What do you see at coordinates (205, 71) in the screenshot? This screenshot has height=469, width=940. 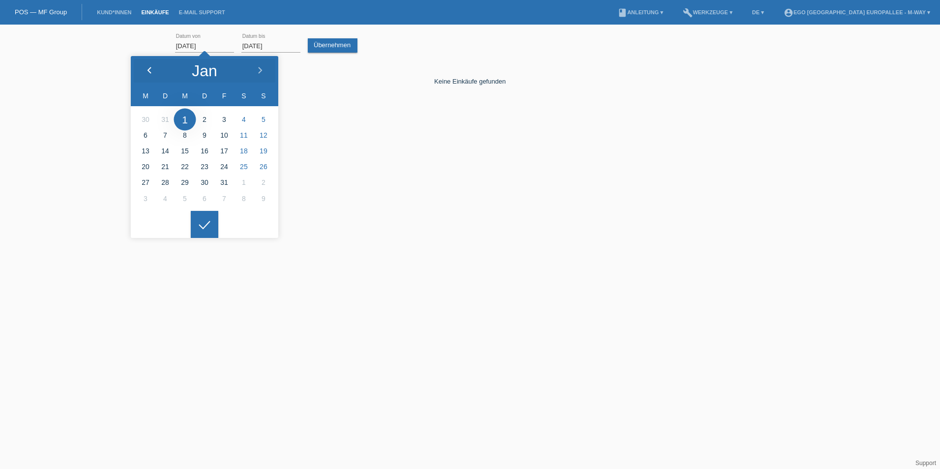 I see `div: Jan` at bounding box center [205, 71].